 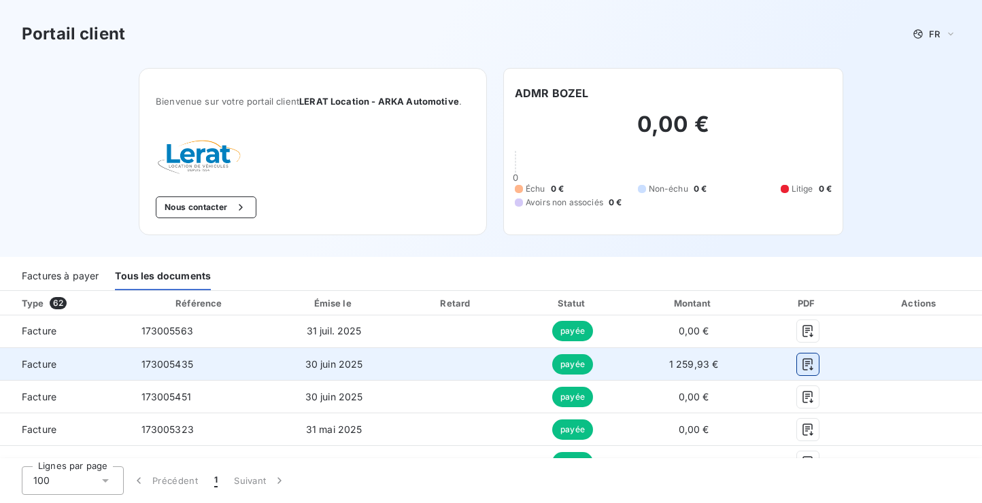 I want to click on span: 173005334, so click(x=167, y=462).